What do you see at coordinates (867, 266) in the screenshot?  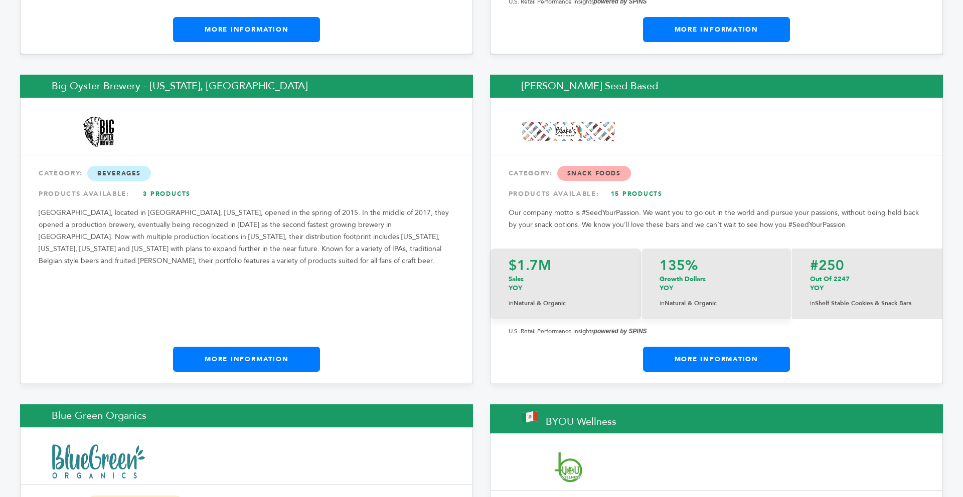 I see `p: #250` at bounding box center [867, 266].